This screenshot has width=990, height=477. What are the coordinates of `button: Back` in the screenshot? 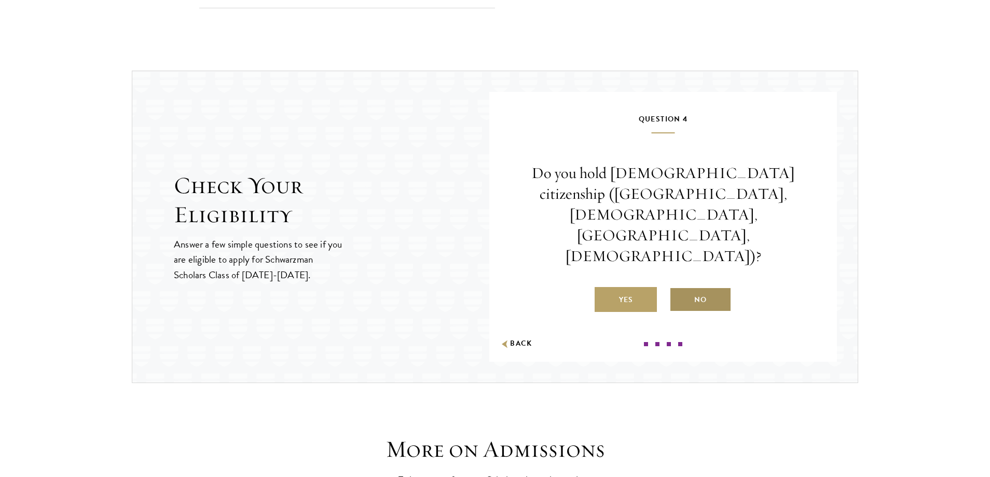 It's located at (516, 343).